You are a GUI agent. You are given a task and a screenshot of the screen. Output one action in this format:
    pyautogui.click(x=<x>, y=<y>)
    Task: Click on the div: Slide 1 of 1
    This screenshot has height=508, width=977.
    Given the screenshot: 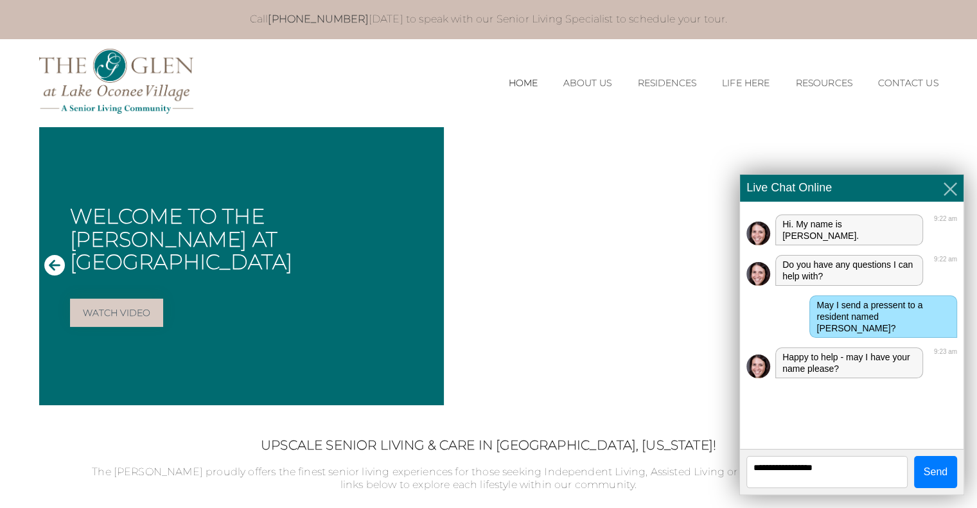 What is the action you would take?
    pyautogui.click(x=489, y=266)
    